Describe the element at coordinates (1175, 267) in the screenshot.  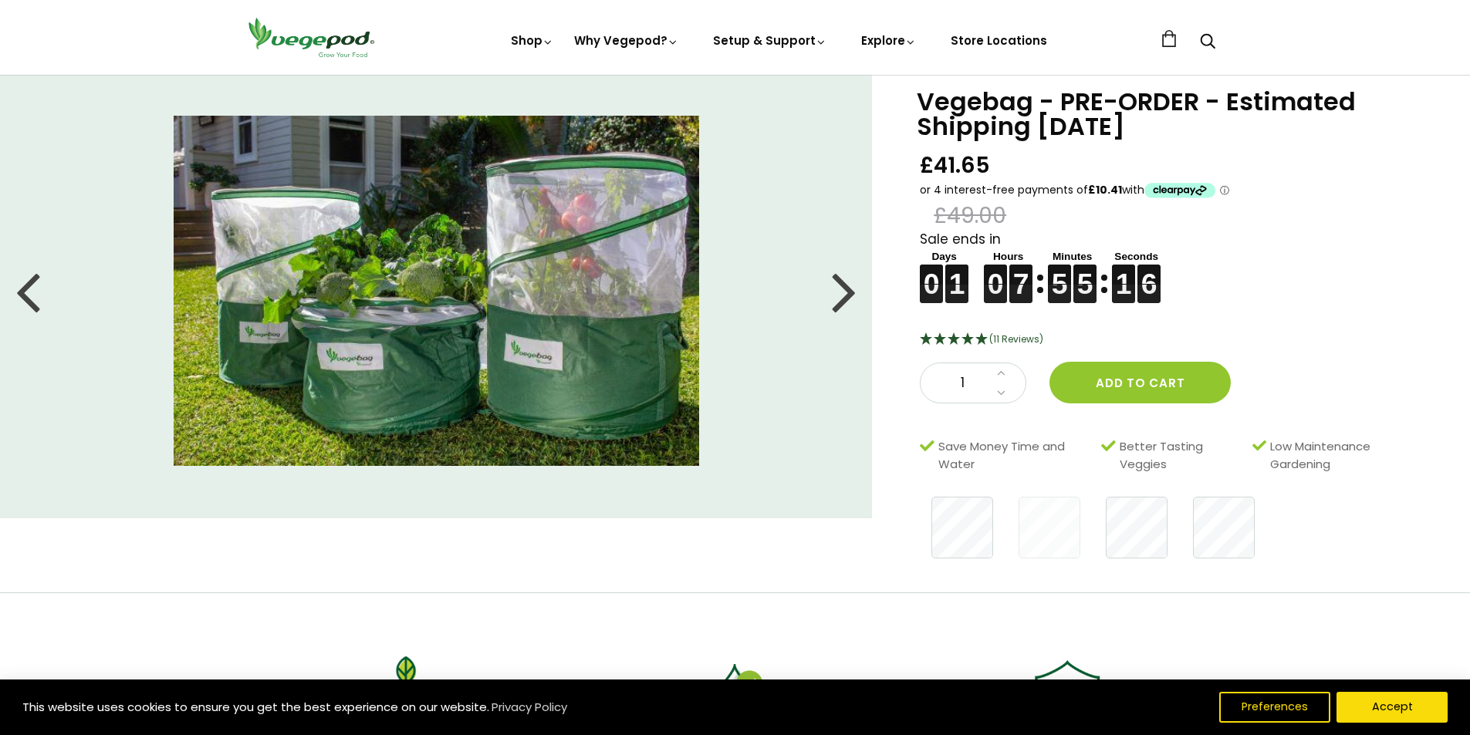
I see `div: Sale ends in` at that location.